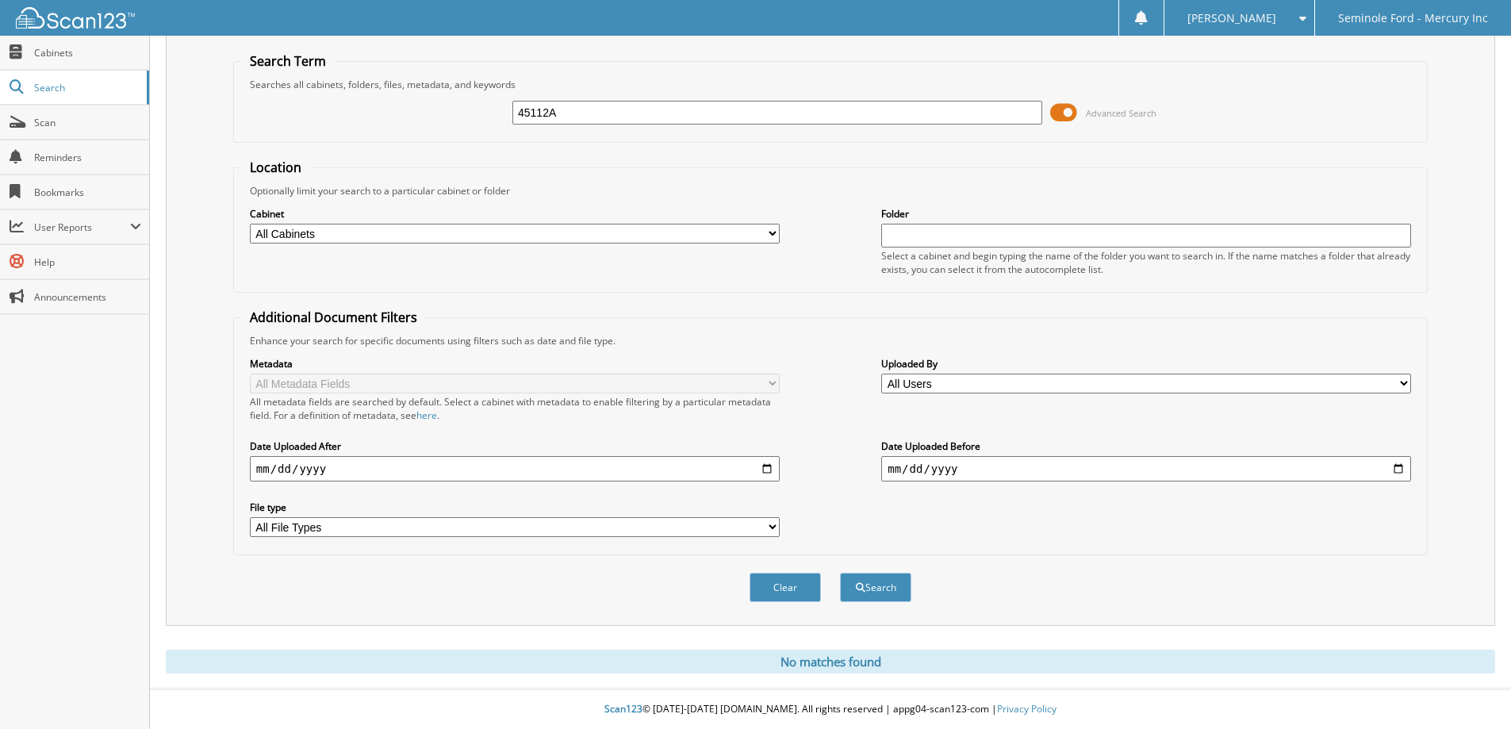 The width and height of the screenshot is (1511, 729). What do you see at coordinates (82, 227) in the screenshot?
I see `span: User Reports` at bounding box center [82, 227].